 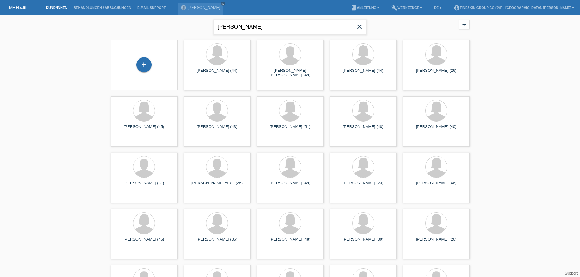 I want to click on a: Behandlungen / Abbuchungen, so click(x=102, y=8).